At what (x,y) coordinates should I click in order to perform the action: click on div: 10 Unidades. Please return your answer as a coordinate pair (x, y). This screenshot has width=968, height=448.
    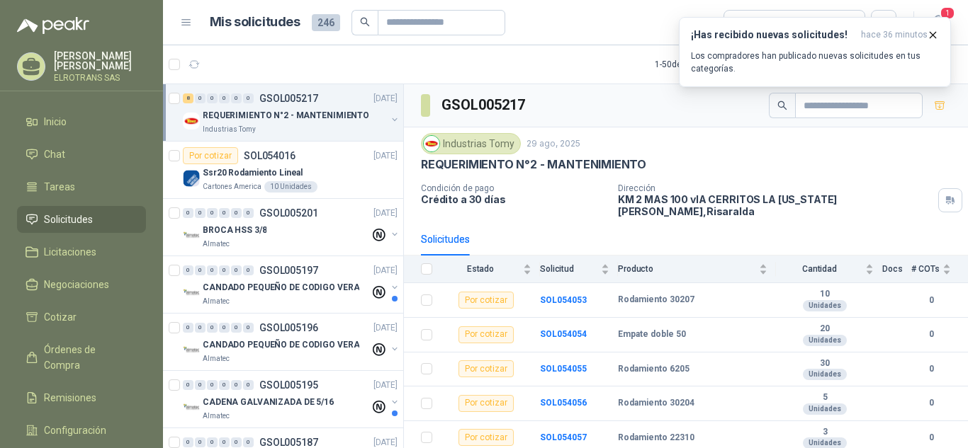
    Looking at the image, I should click on (290, 187).